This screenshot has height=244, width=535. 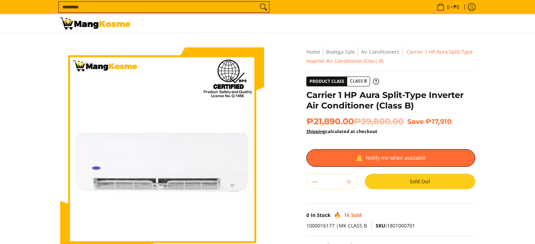 What do you see at coordinates (379, 122) in the screenshot?
I see `del: ₱39,800.00` at bounding box center [379, 122].